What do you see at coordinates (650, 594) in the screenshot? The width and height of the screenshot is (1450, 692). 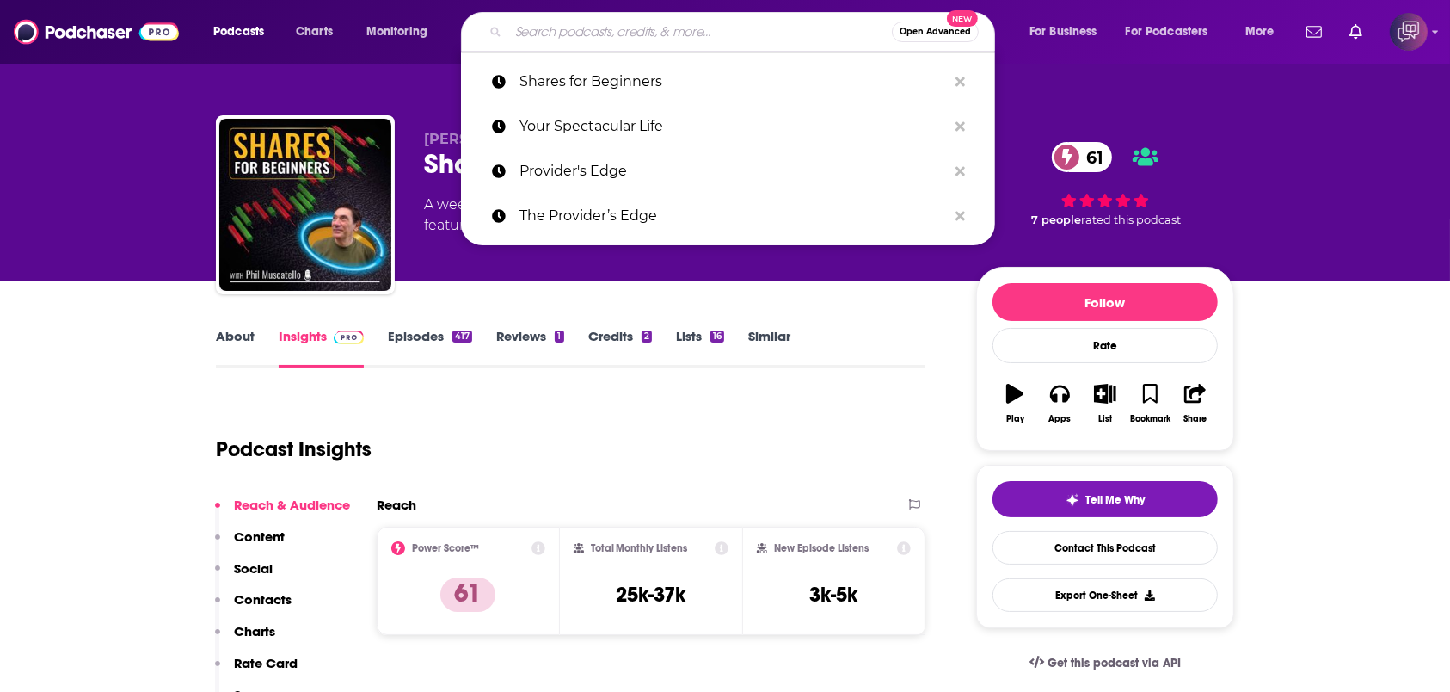 I see `h3: 25k-37k` at bounding box center [650, 594].